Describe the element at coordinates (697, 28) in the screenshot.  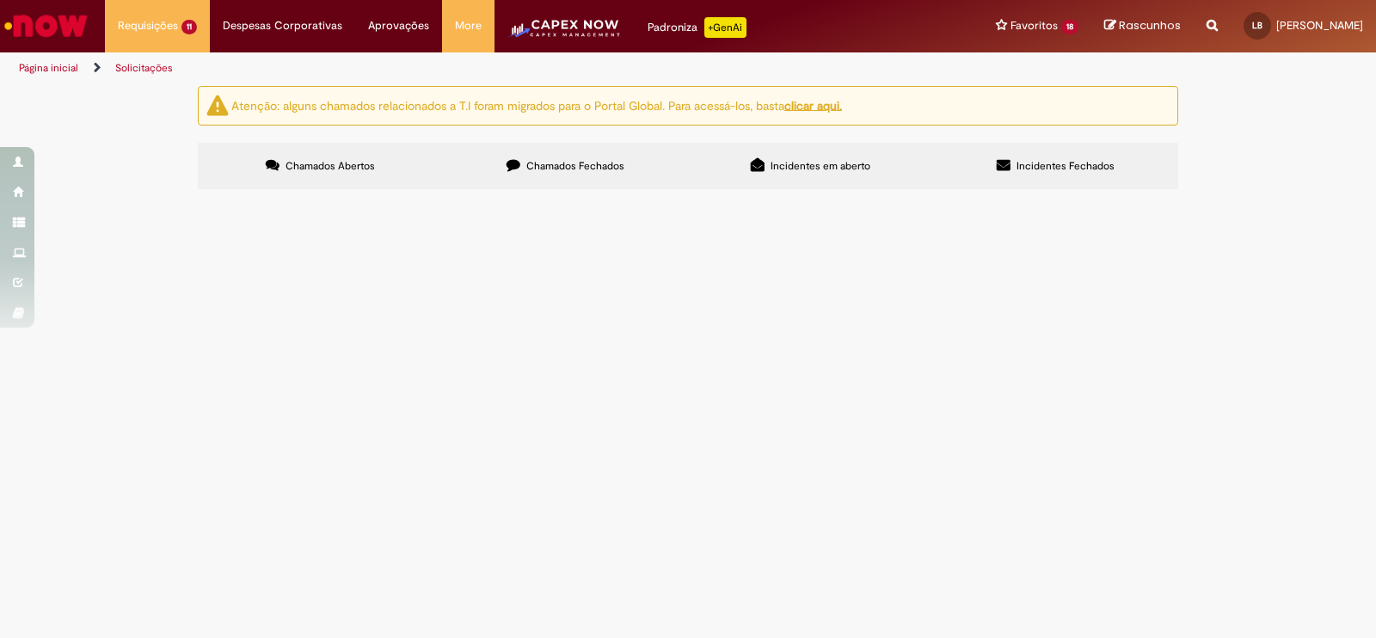
I see `div: Padroniza` at that location.